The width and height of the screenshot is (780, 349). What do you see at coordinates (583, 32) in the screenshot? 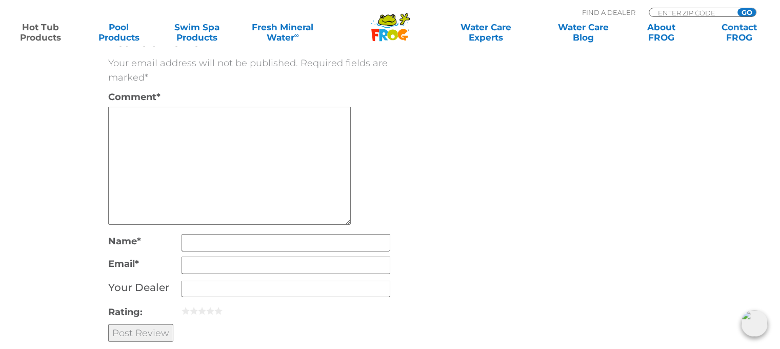
I see `a: Water CareBlog` at bounding box center [583, 32].